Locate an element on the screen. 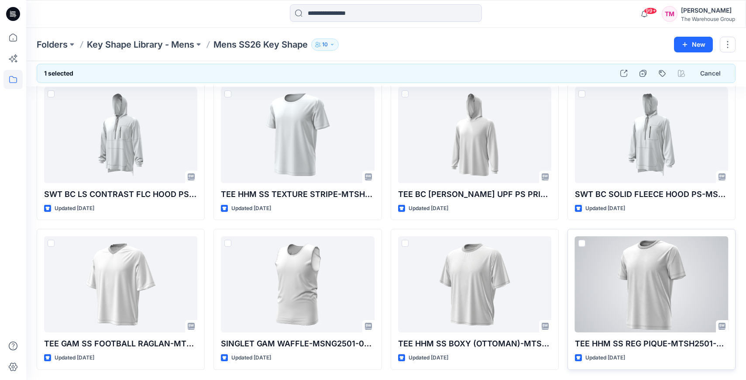  p: SINGLET GAM WAFFLE-MSNG2501-000298 is located at coordinates (297, 343).